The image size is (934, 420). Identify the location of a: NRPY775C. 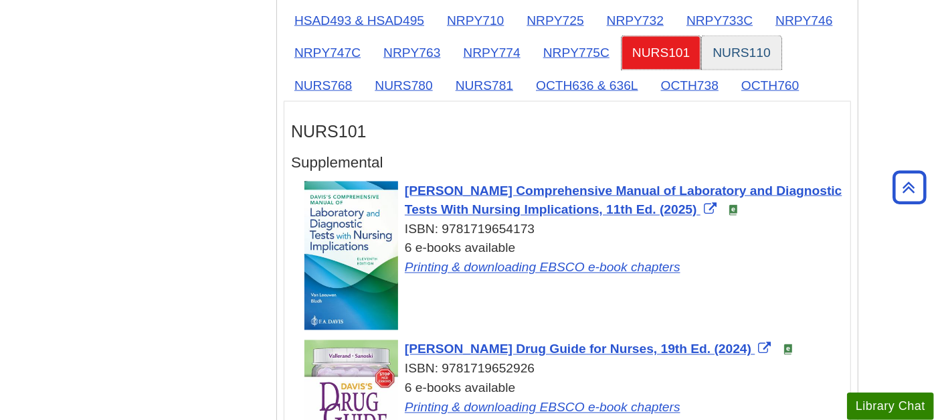
(576, 52).